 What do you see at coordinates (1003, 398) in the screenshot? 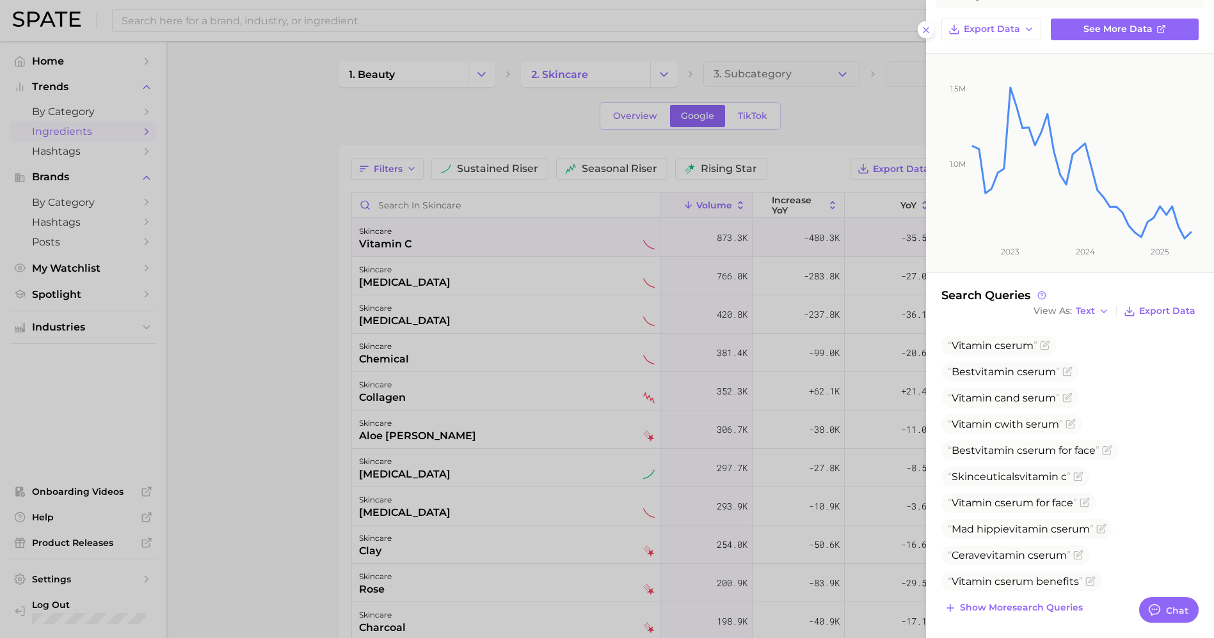
I see `span: and serum` at bounding box center [1003, 398].